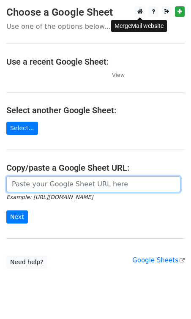 This screenshot has height=319, width=191. I want to click on a: Select..., so click(22, 128).